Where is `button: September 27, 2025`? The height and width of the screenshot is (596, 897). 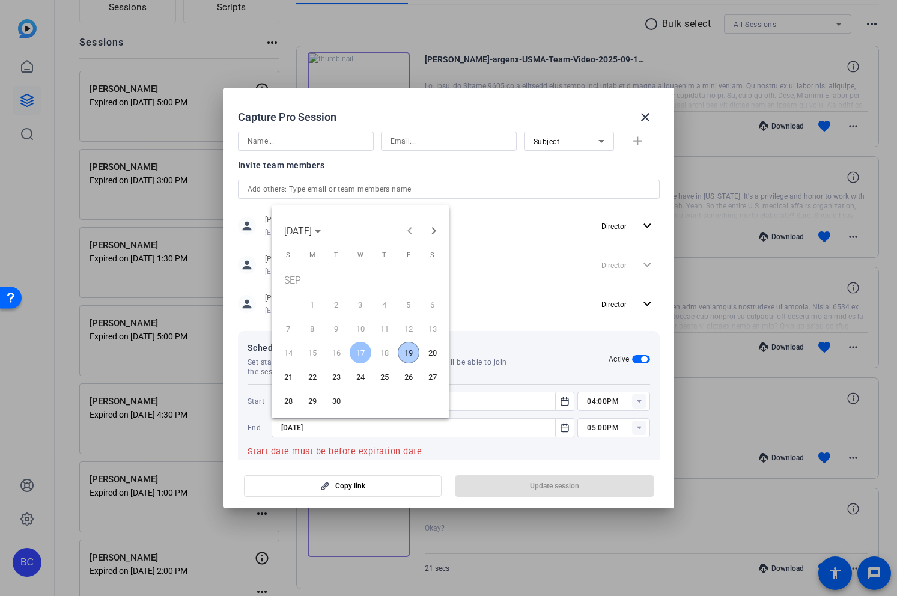 button: September 27, 2025 is located at coordinates (433, 377).